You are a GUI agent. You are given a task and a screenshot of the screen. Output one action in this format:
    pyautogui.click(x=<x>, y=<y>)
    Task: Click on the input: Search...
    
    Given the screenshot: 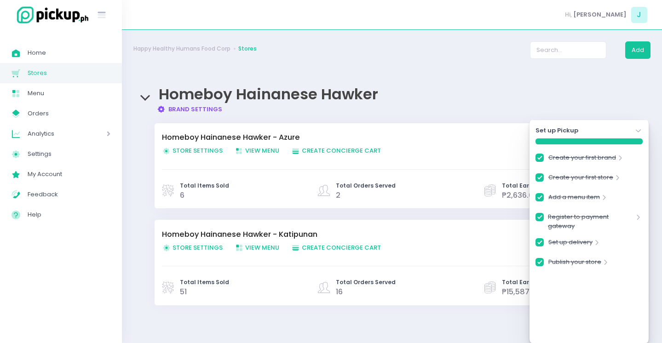 What is the action you would take?
    pyautogui.click(x=568, y=50)
    